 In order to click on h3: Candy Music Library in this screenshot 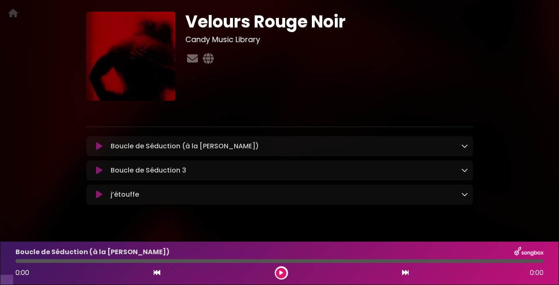, I will do `click(329, 40)`.